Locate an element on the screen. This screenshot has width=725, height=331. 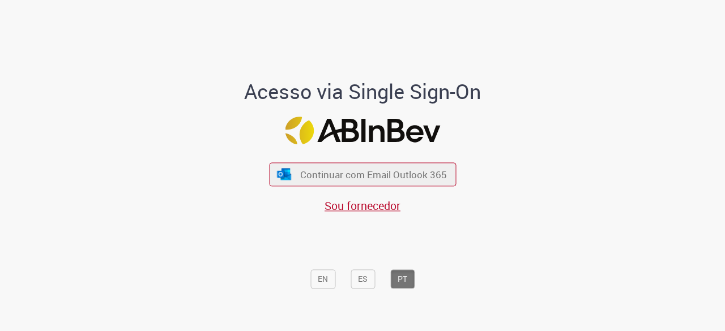
h1: Acesso via Single Sign-On is located at coordinates (362, 92).